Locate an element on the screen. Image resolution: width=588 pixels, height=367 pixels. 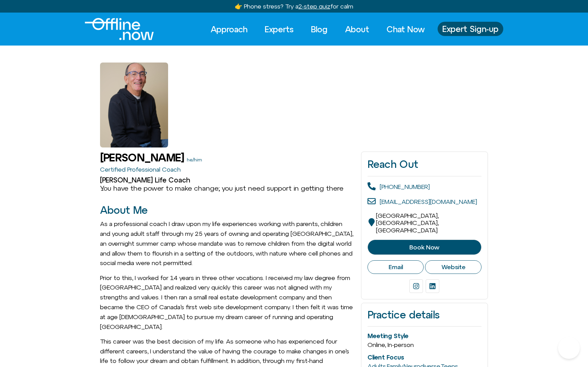
a: Blog is located at coordinates (319, 29).